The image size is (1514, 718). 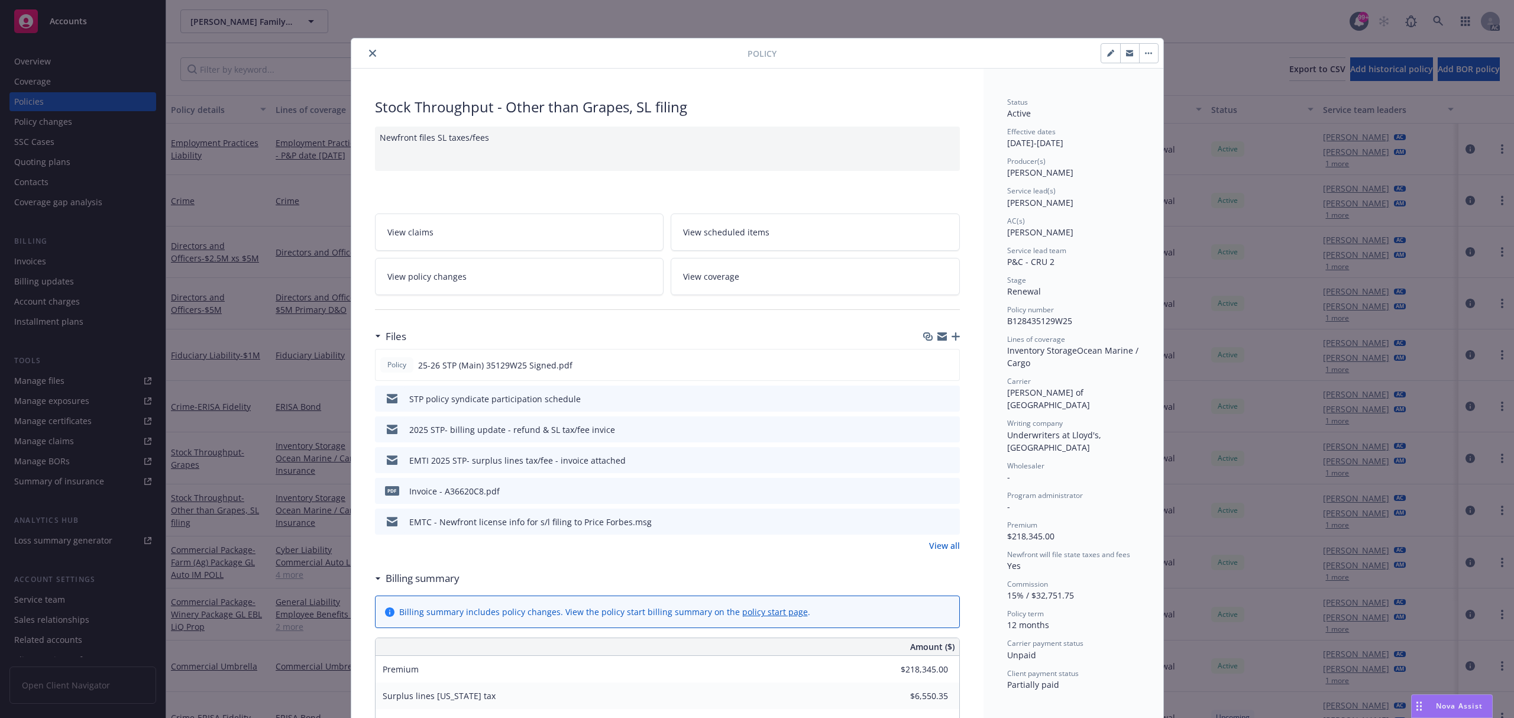 What do you see at coordinates (1036, 339) in the screenshot?
I see `span: Lines of coverage` at bounding box center [1036, 339].